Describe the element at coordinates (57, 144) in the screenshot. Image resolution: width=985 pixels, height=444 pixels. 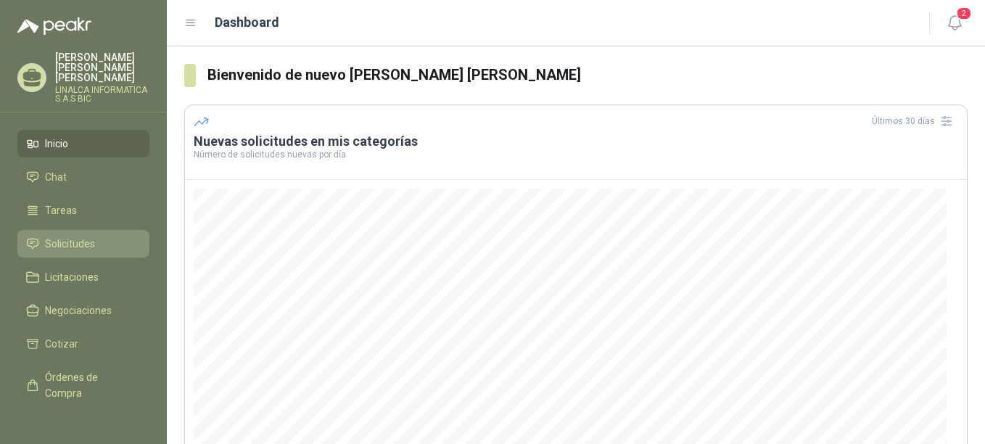
I see `span: Inicio` at that location.